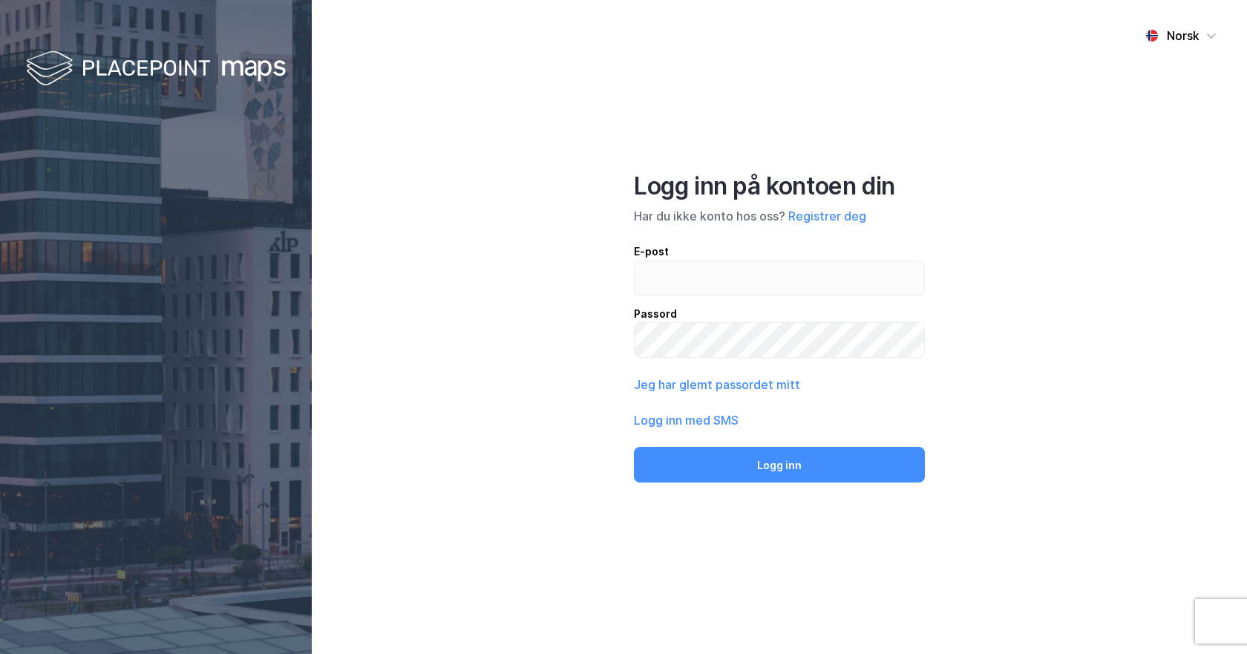 This screenshot has height=654, width=1247. Describe the element at coordinates (827, 216) in the screenshot. I see `button: Registrer deg` at that location.